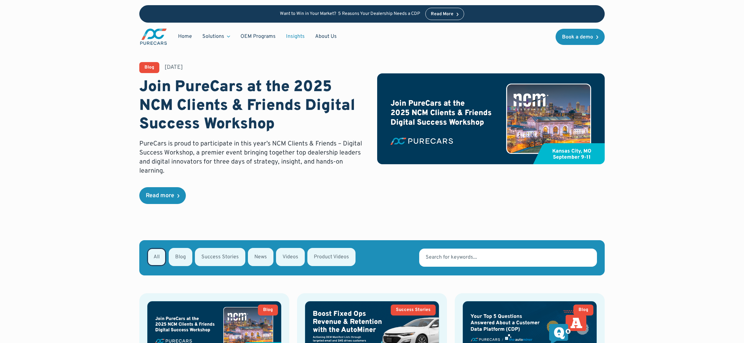 This screenshot has height=343, width=744. What do you see at coordinates (213, 37) in the screenshot?
I see `div: Solutions` at bounding box center [213, 37].